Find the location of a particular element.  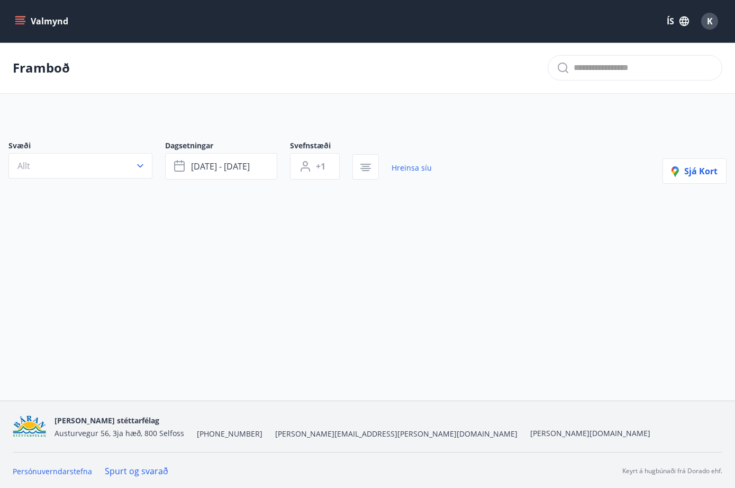

button: Allt is located at coordinates (80, 166).